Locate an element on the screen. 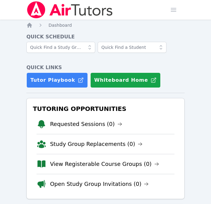  h3: Tutoring Opportunities is located at coordinates (106, 109).